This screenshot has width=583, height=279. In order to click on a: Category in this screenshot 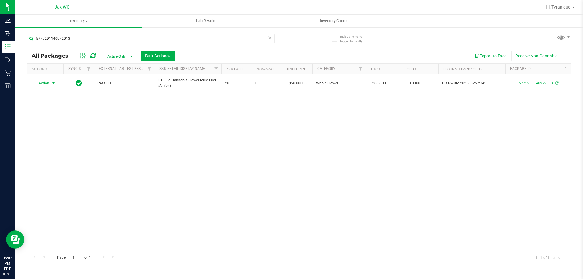, I will do `click(326, 69)`.